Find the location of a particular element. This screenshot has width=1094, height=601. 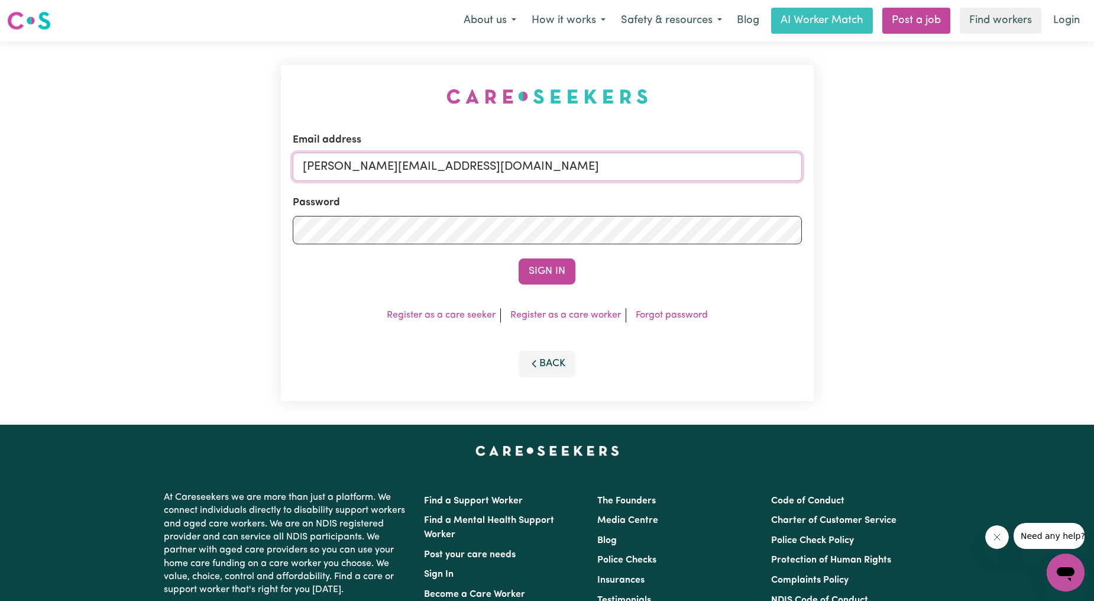

a: AI Worker Match is located at coordinates (822, 21).